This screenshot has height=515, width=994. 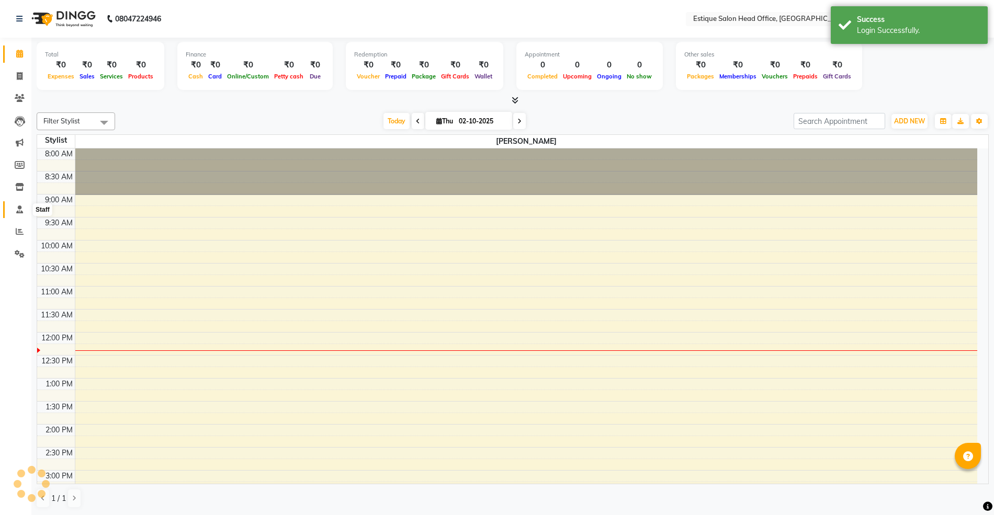 What do you see at coordinates (61, 76) in the screenshot?
I see `span: Expenses` at bounding box center [61, 76].